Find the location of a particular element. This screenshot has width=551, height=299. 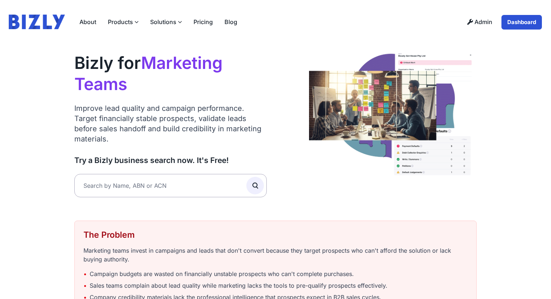

p: Improve lead quality and campaign performance. Target financially stable prospects, validate lead... is located at coordinates (171, 124).